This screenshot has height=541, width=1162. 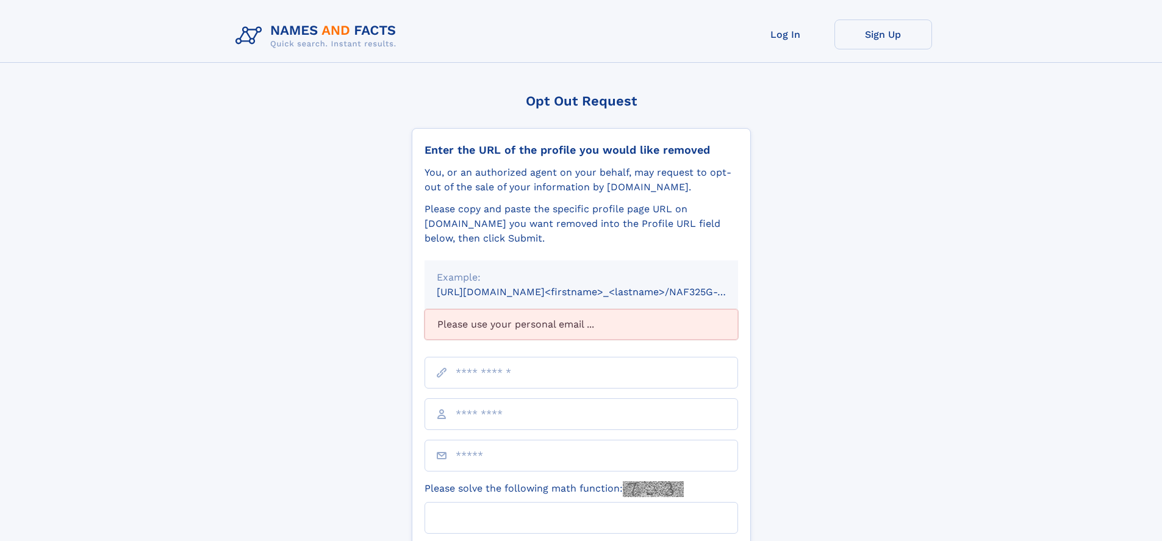 I want to click on div: Enter the URL of the profile you would like removed, so click(x=581, y=150).